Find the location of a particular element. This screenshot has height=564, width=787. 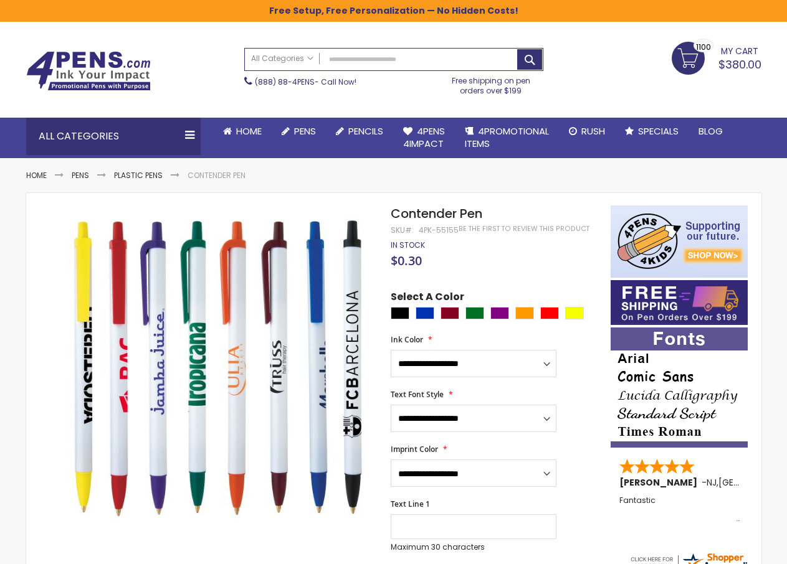

div: Availability is located at coordinates (407, 245).